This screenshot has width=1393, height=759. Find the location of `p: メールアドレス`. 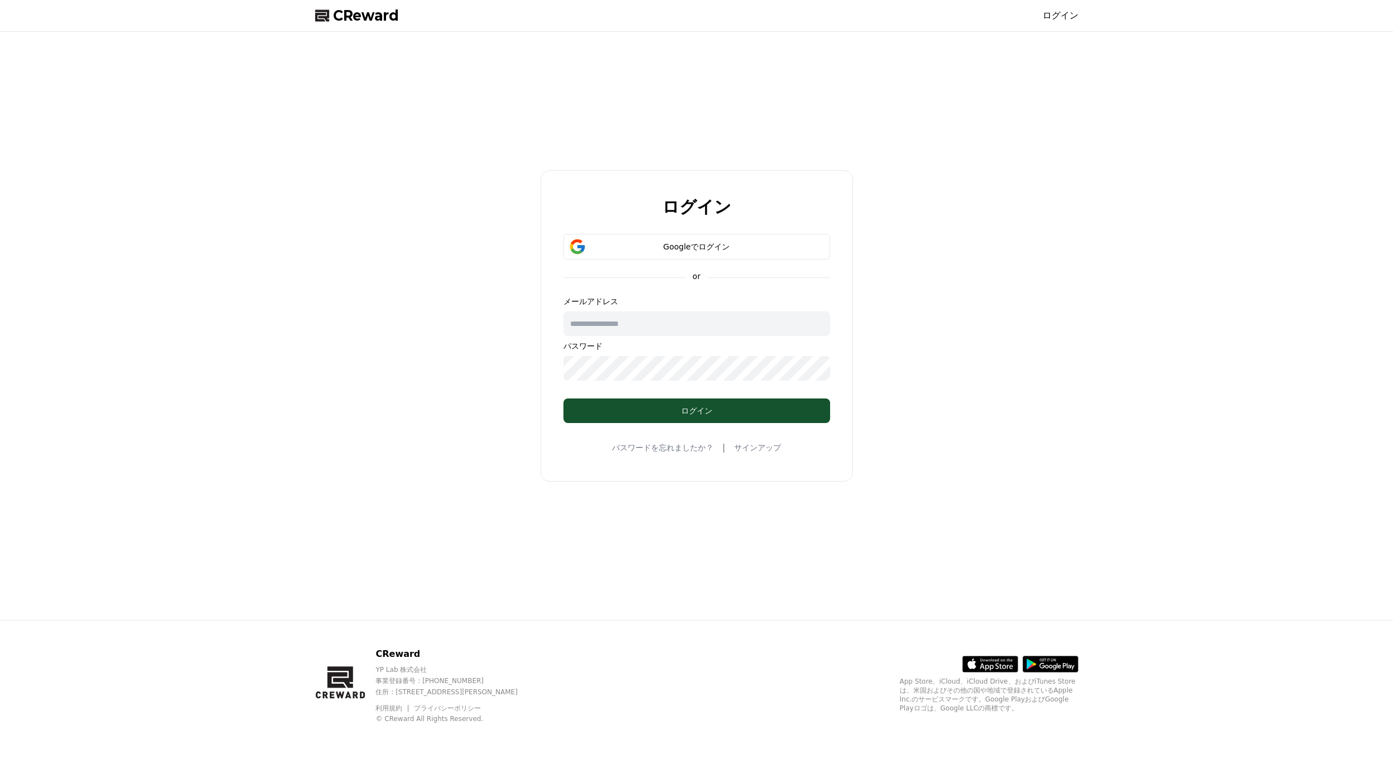

p: メールアドレス is located at coordinates (697, 301).